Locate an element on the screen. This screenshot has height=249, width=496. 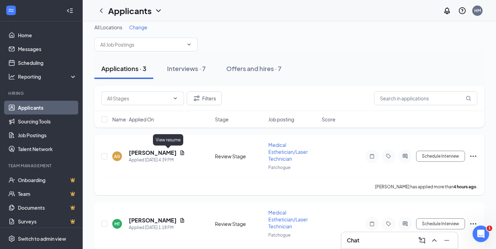
svg: MagnifyingGlass is located at coordinates (468, 98).